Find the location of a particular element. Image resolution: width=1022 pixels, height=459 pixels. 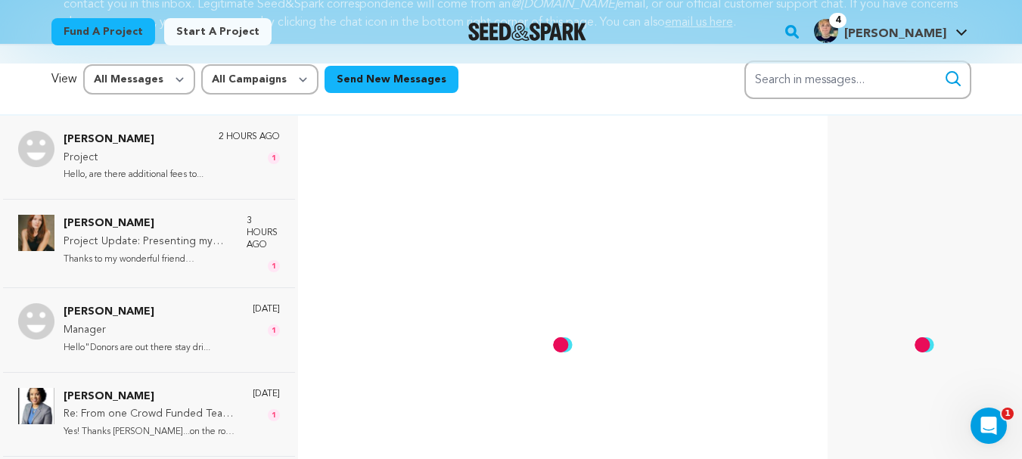

p: Manager is located at coordinates (137, 331).